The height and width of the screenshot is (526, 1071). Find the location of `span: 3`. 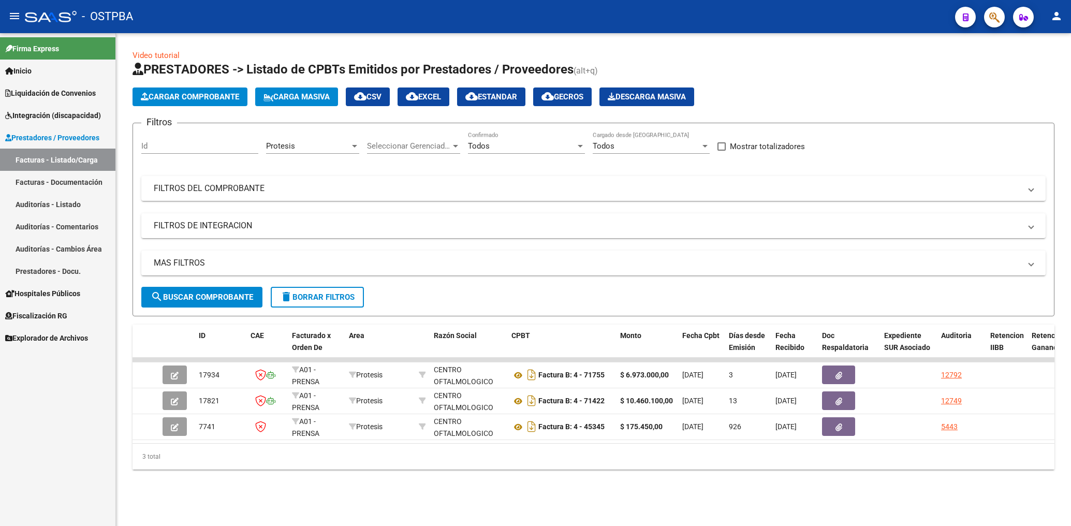

span: 3 is located at coordinates (731, 375).